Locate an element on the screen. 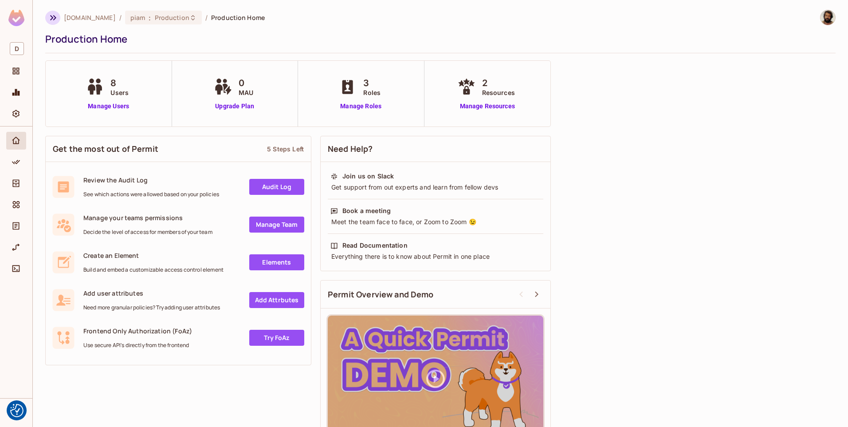  span: Need Help? is located at coordinates (350, 149).